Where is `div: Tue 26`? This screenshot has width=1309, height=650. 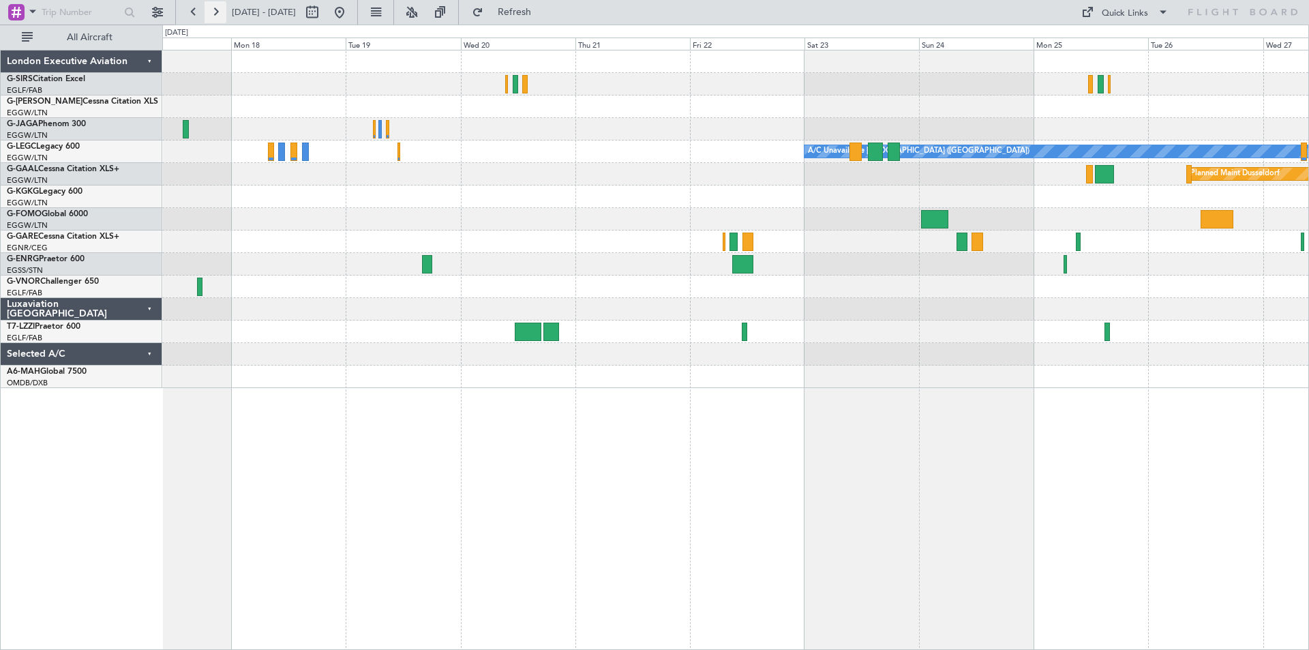
div: Tue 26 is located at coordinates (1205, 44).